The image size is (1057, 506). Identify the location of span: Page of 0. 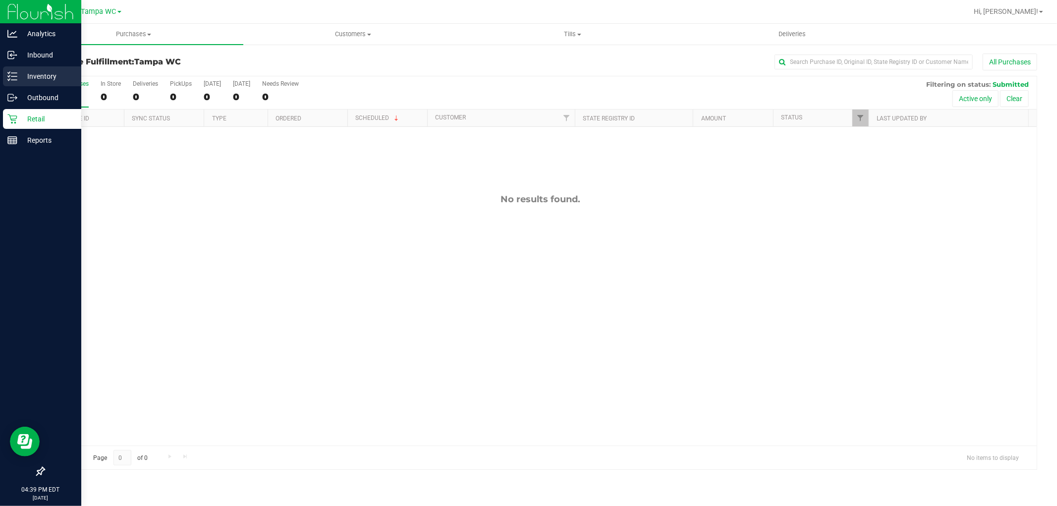
(120, 457).